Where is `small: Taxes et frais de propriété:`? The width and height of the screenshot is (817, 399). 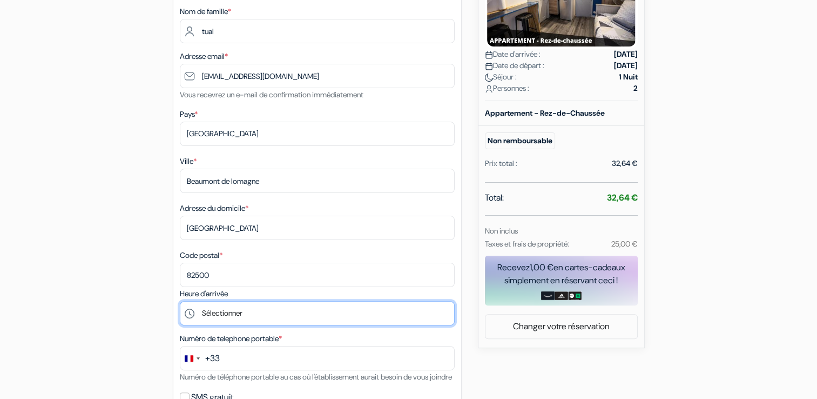
small: Taxes et frais de propriété: is located at coordinates (527, 244).